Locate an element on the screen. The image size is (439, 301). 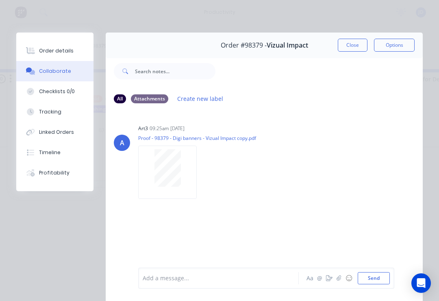
button: Order details is located at coordinates (55, 51).